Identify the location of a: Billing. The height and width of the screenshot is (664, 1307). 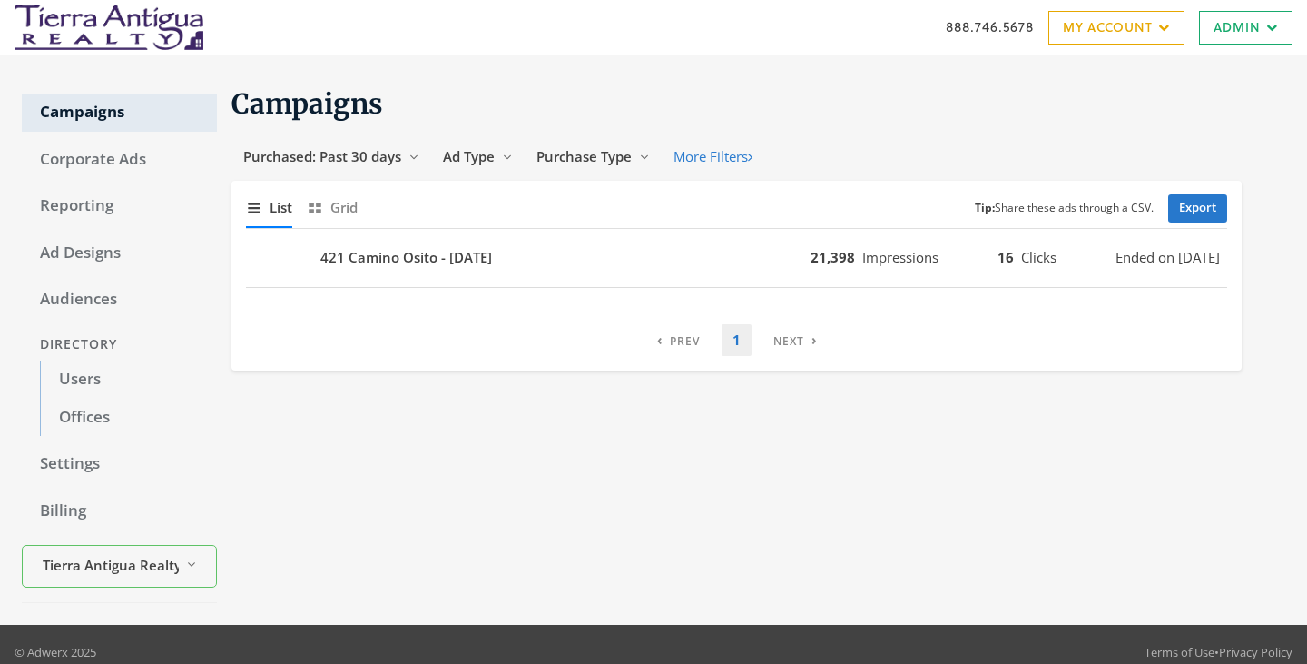
(119, 511).